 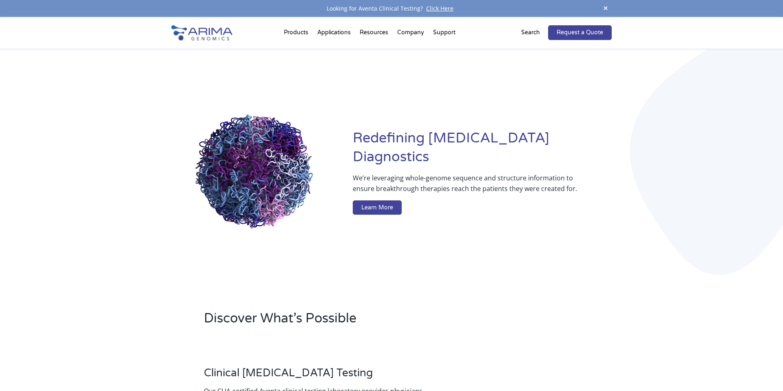 I want to click on img: Arima-Genomics-logo, so click(x=202, y=33).